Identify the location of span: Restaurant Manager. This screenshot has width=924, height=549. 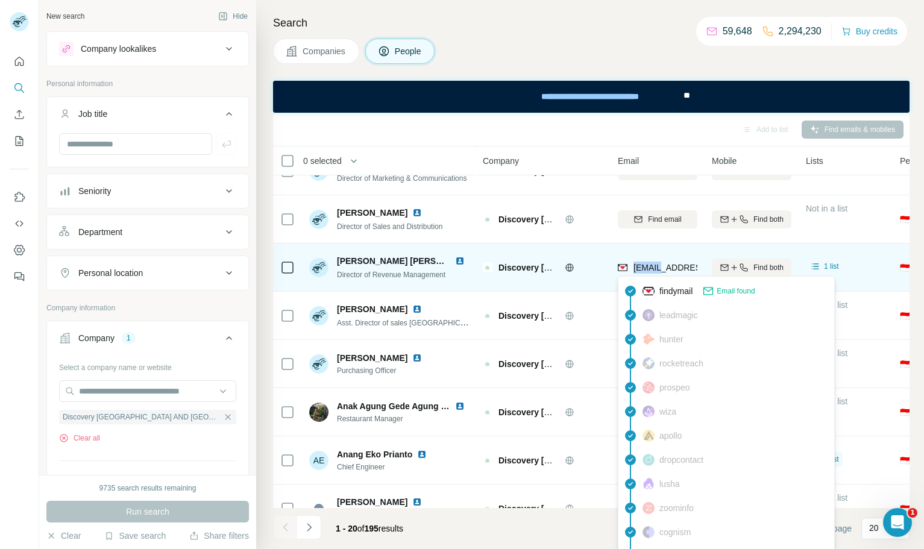
(403, 419).